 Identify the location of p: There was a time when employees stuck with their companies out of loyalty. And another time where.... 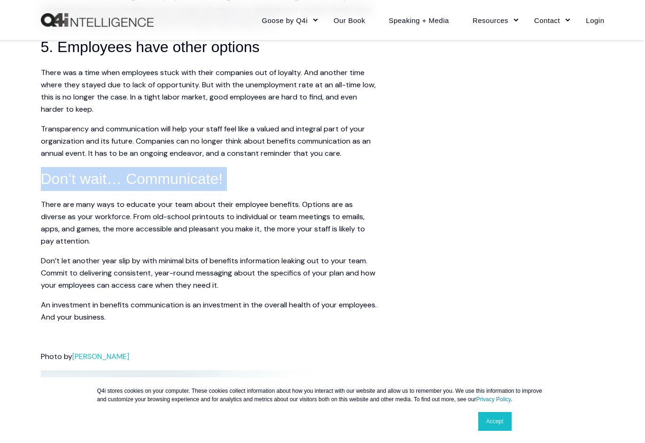
(210, 91).